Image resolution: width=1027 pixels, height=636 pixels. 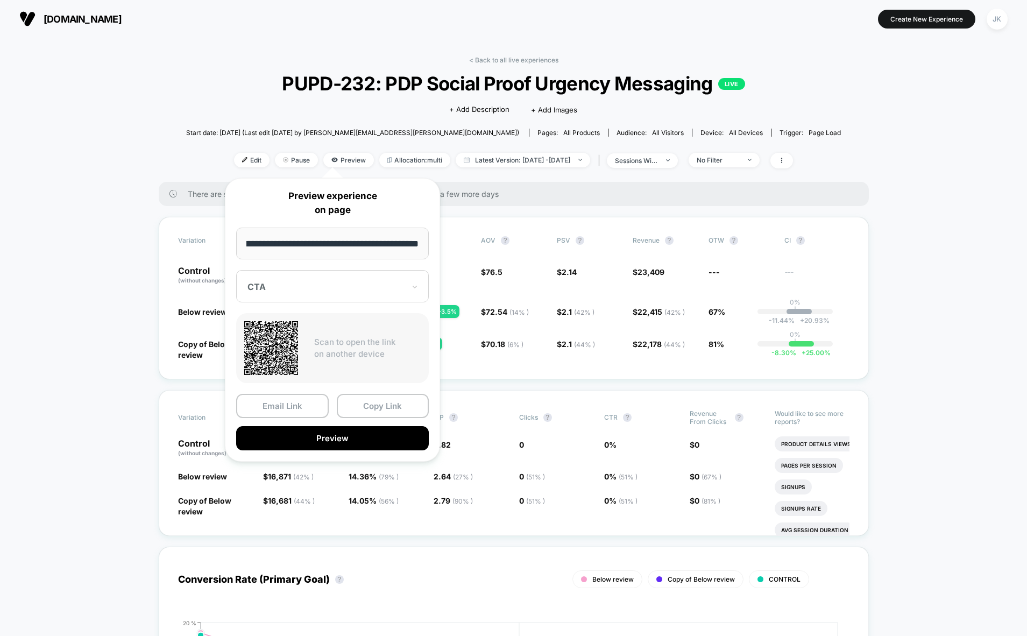 What do you see at coordinates (784, 579) in the screenshot?
I see `span: CONTROL` at bounding box center [784, 579].